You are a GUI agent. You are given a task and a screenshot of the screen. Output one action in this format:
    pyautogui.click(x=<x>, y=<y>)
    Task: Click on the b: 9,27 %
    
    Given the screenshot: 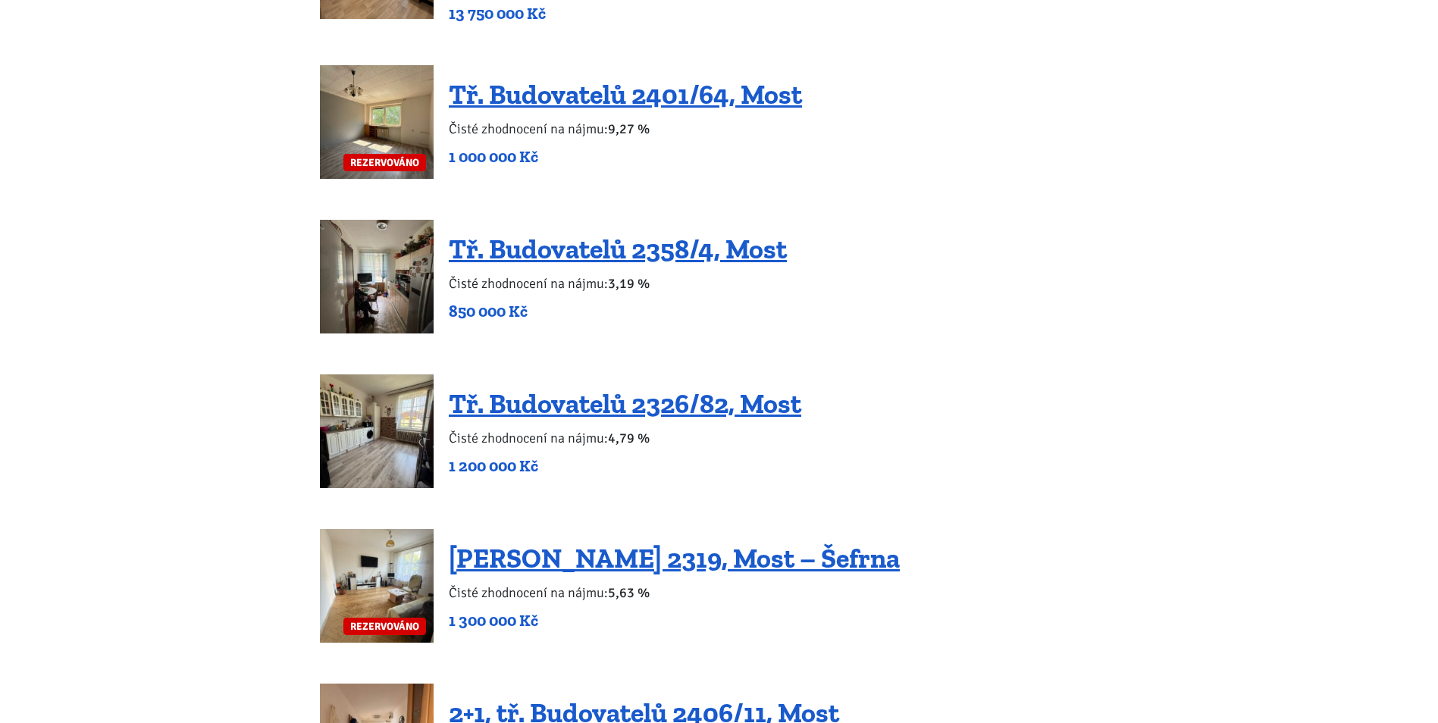 What is the action you would take?
    pyautogui.click(x=628, y=129)
    